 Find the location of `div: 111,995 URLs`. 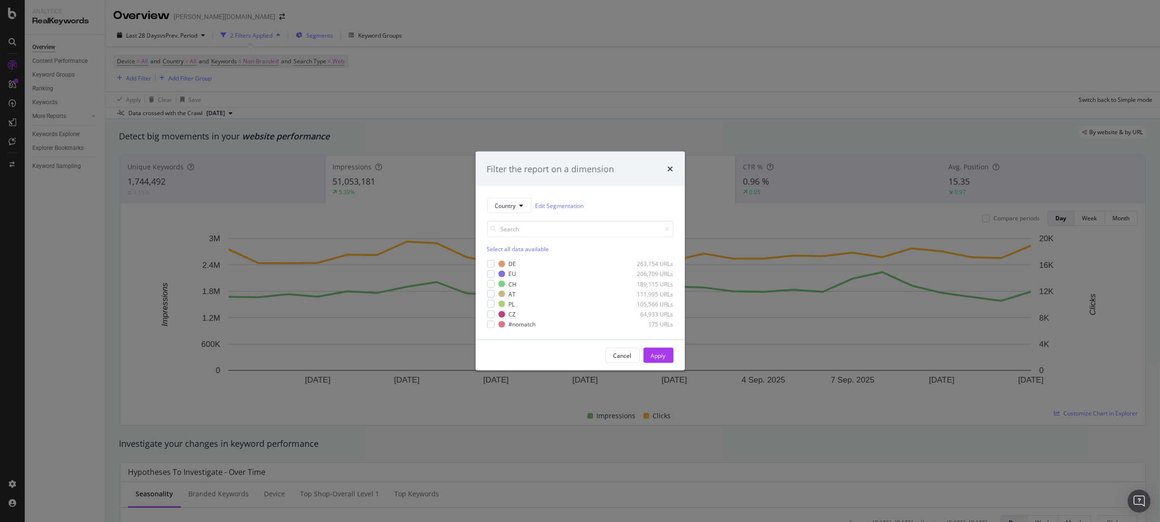

div: 111,995 URLs is located at coordinates (650, 293).